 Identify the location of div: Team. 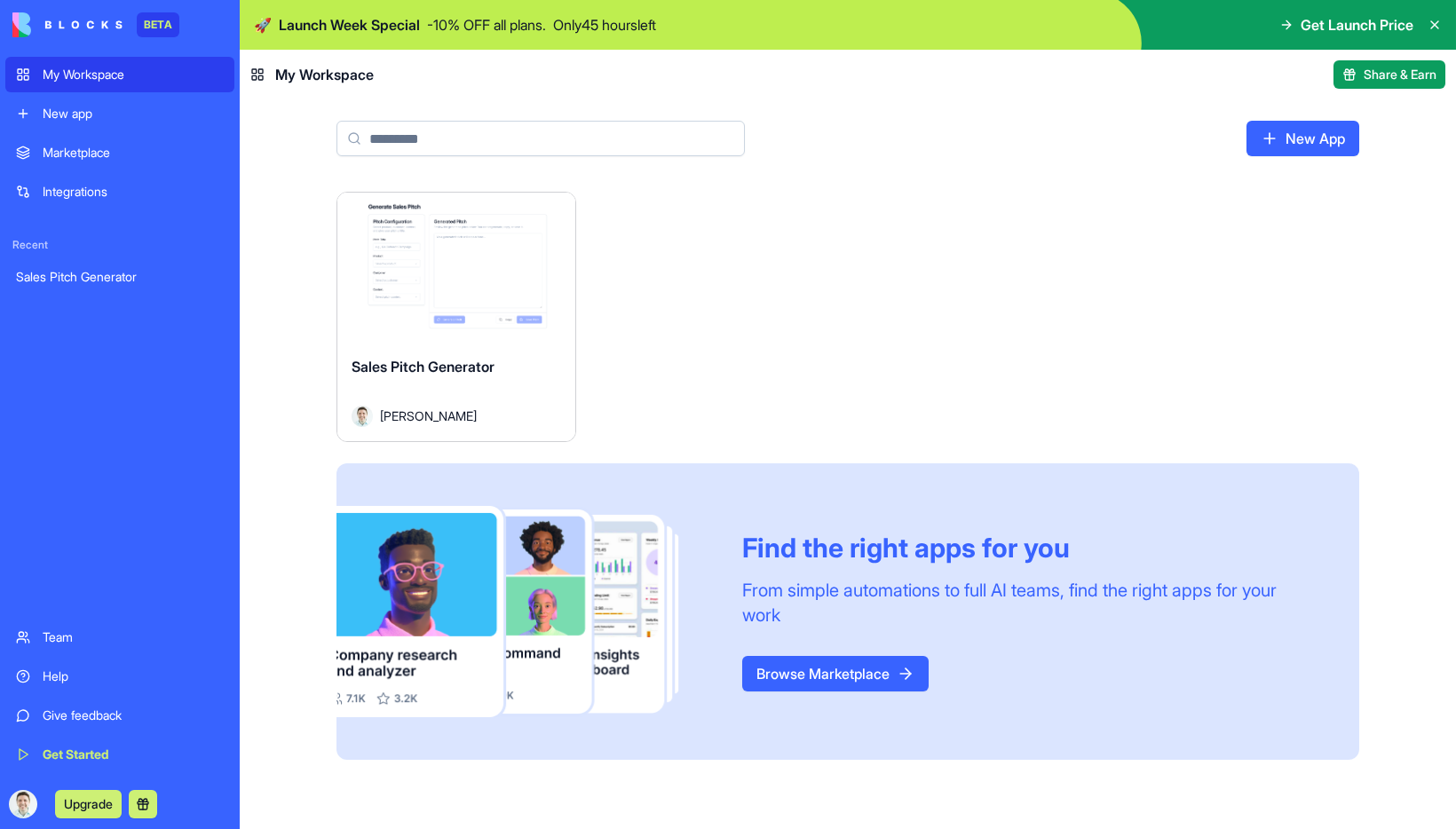
(134, 637).